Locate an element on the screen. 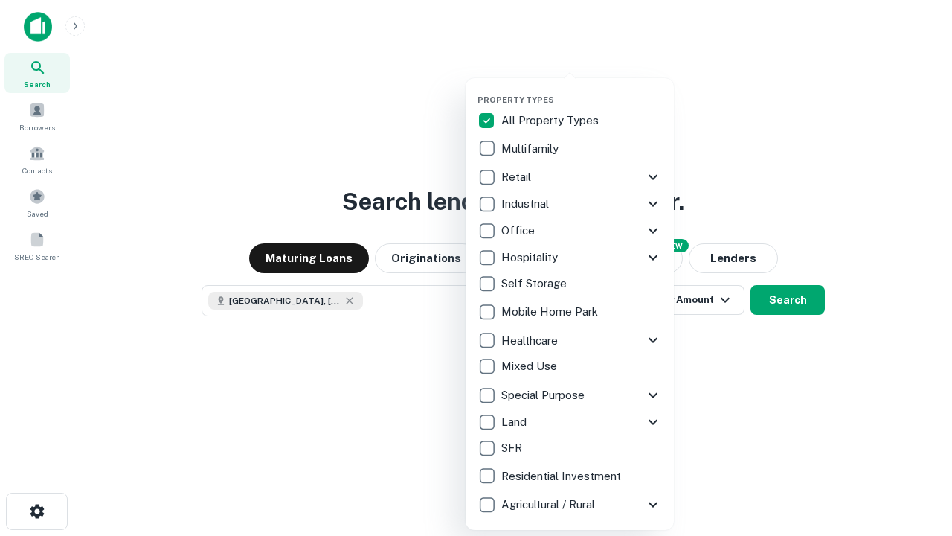  div: Office is located at coordinates (570, 231).